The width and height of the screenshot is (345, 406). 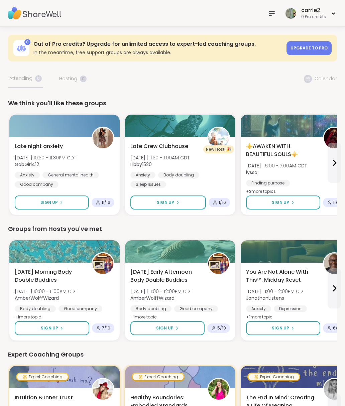 I want to click on span: Intuition & Inner Trust, so click(x=44, y=397).